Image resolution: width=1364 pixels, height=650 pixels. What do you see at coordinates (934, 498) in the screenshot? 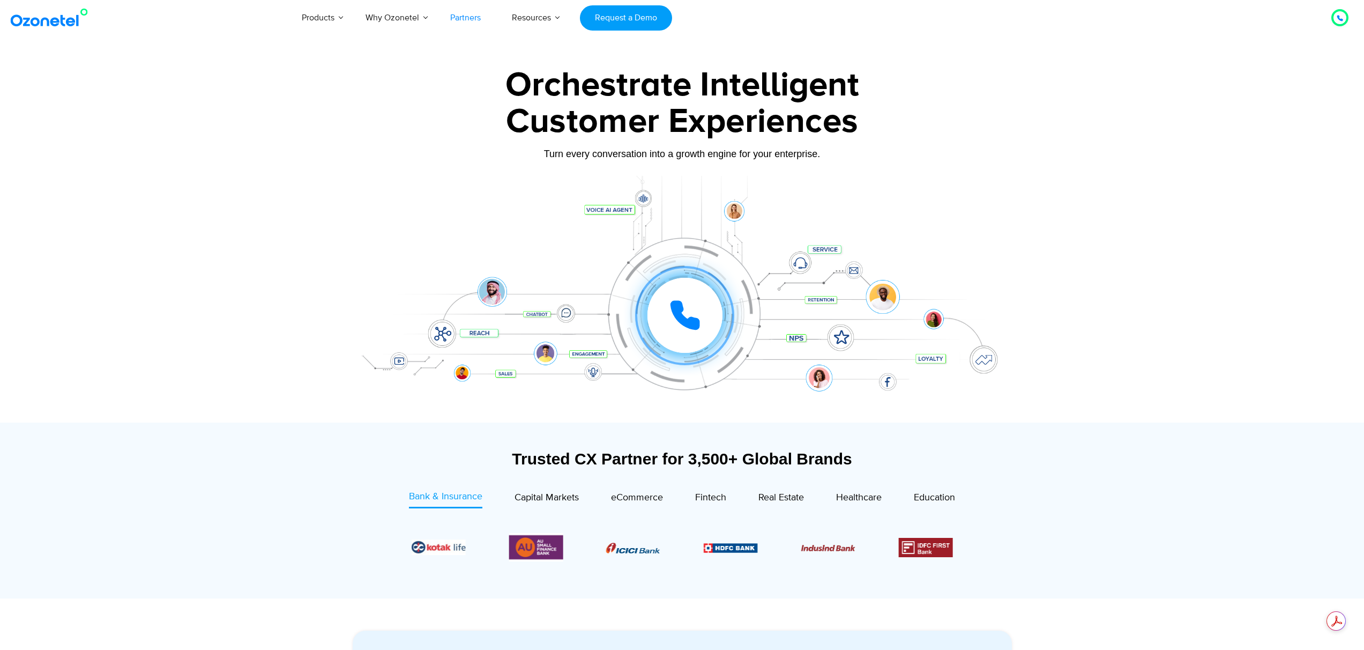
I see `a: Education` at bounding box center [934, 498].